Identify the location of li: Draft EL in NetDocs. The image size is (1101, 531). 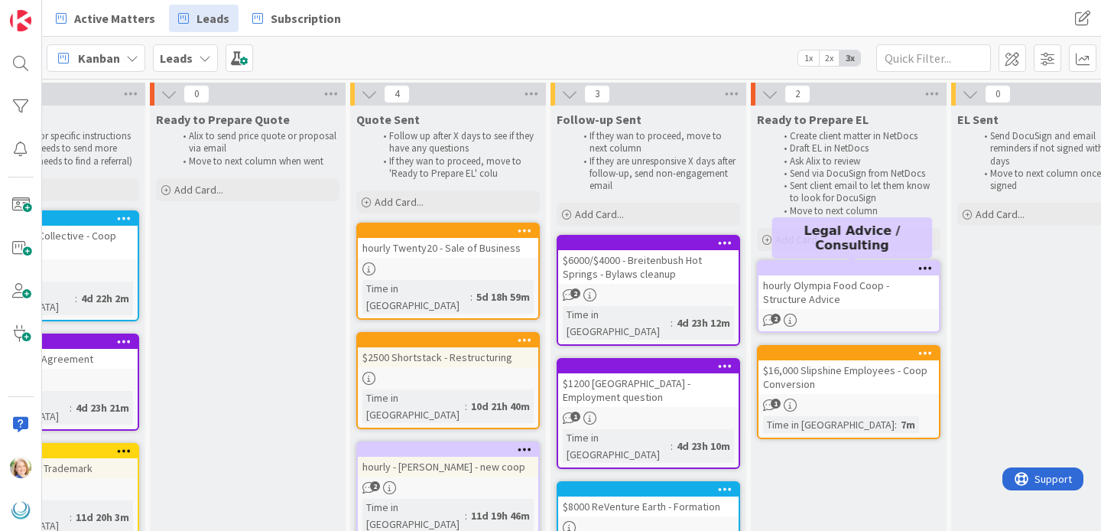
(857, 148).